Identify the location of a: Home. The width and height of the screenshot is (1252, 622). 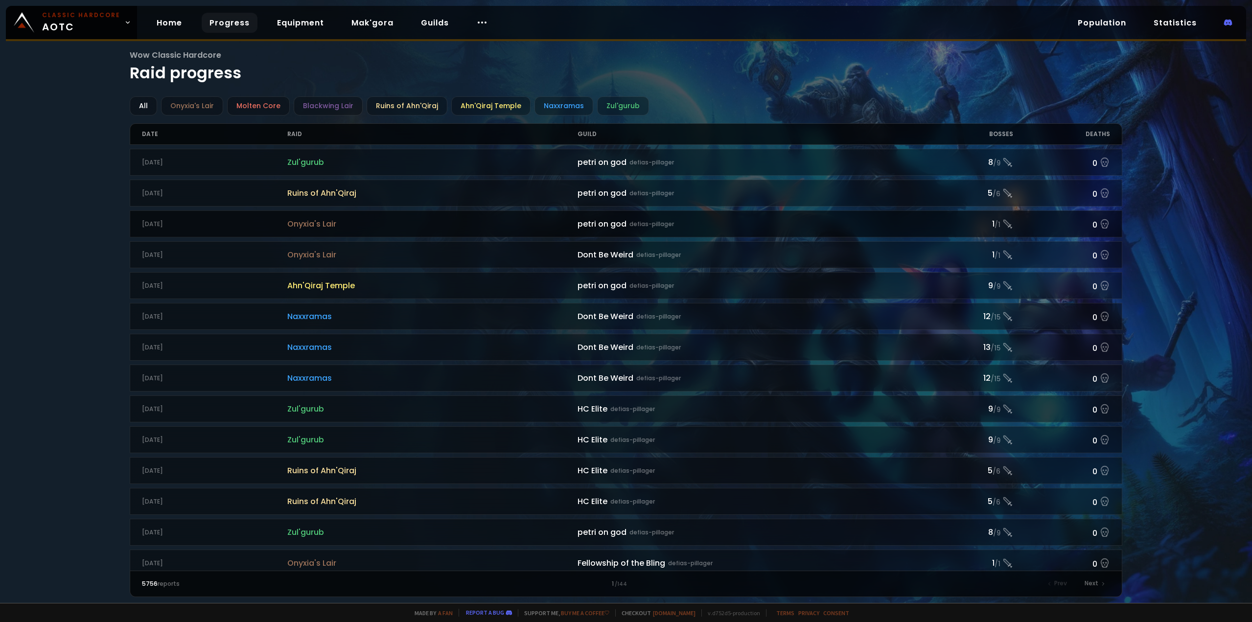
(169, 23).